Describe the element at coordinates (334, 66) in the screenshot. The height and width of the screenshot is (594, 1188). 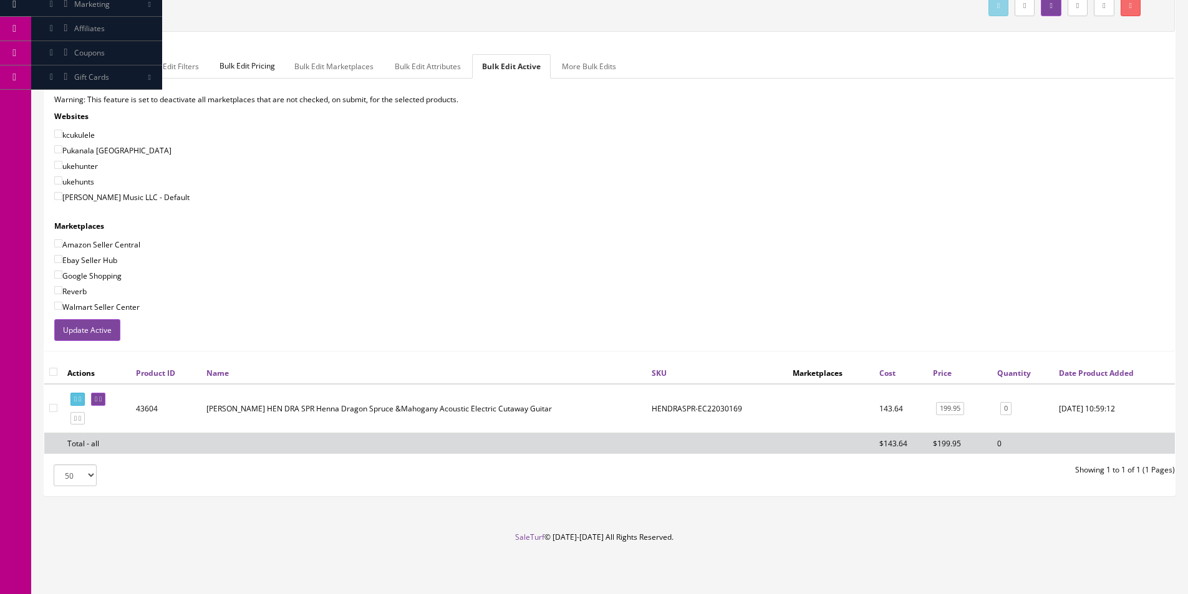
I see `a: Bulk Edit Marketplaces` at that location.